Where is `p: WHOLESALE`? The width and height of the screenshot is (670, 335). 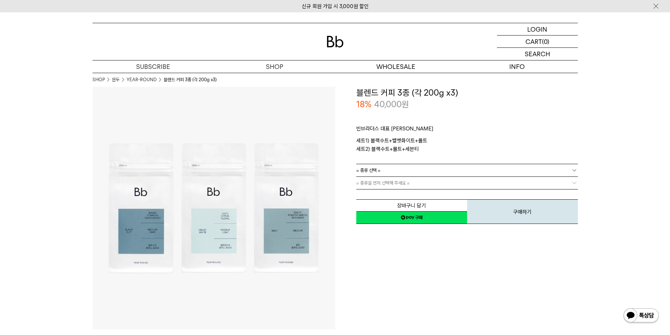 p: WHOLESALE is located at coordinates (396, 66).